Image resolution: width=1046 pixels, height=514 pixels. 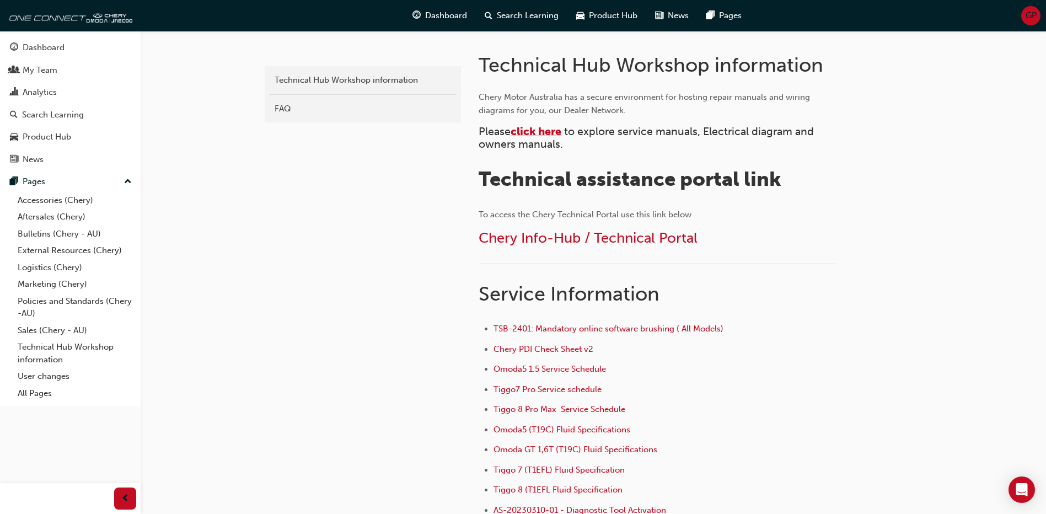 I want to click on a: My Team, so click(x=70, y=70).